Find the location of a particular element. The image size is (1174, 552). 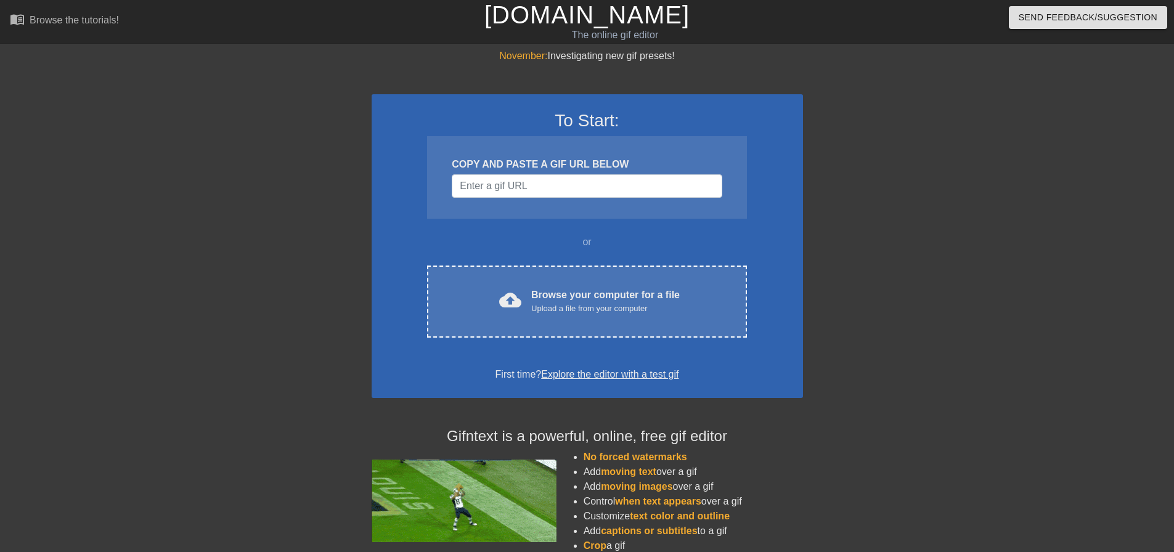

span: Crop is located at coordinates (595, 545).